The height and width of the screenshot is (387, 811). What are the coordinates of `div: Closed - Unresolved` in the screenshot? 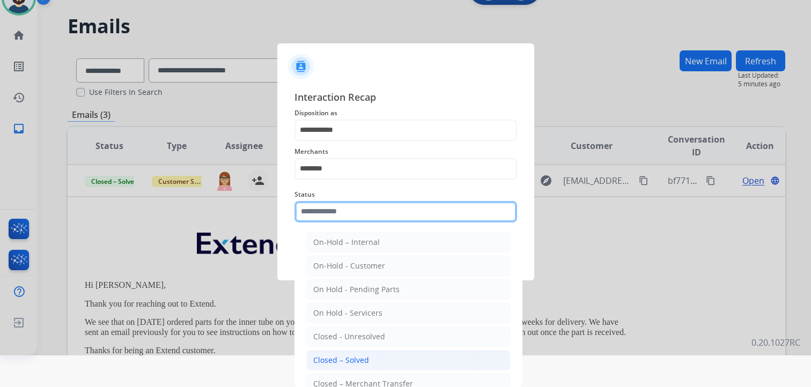 It's located at (349, 337).